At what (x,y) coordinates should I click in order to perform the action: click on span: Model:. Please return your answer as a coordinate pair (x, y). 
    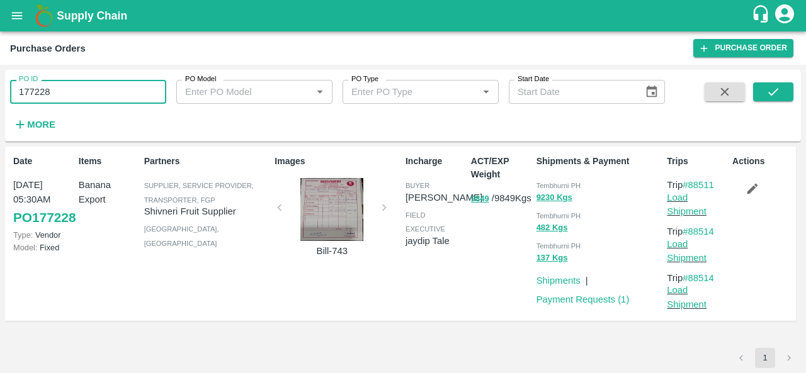
    Looking at the image, I should click on (25, 247).